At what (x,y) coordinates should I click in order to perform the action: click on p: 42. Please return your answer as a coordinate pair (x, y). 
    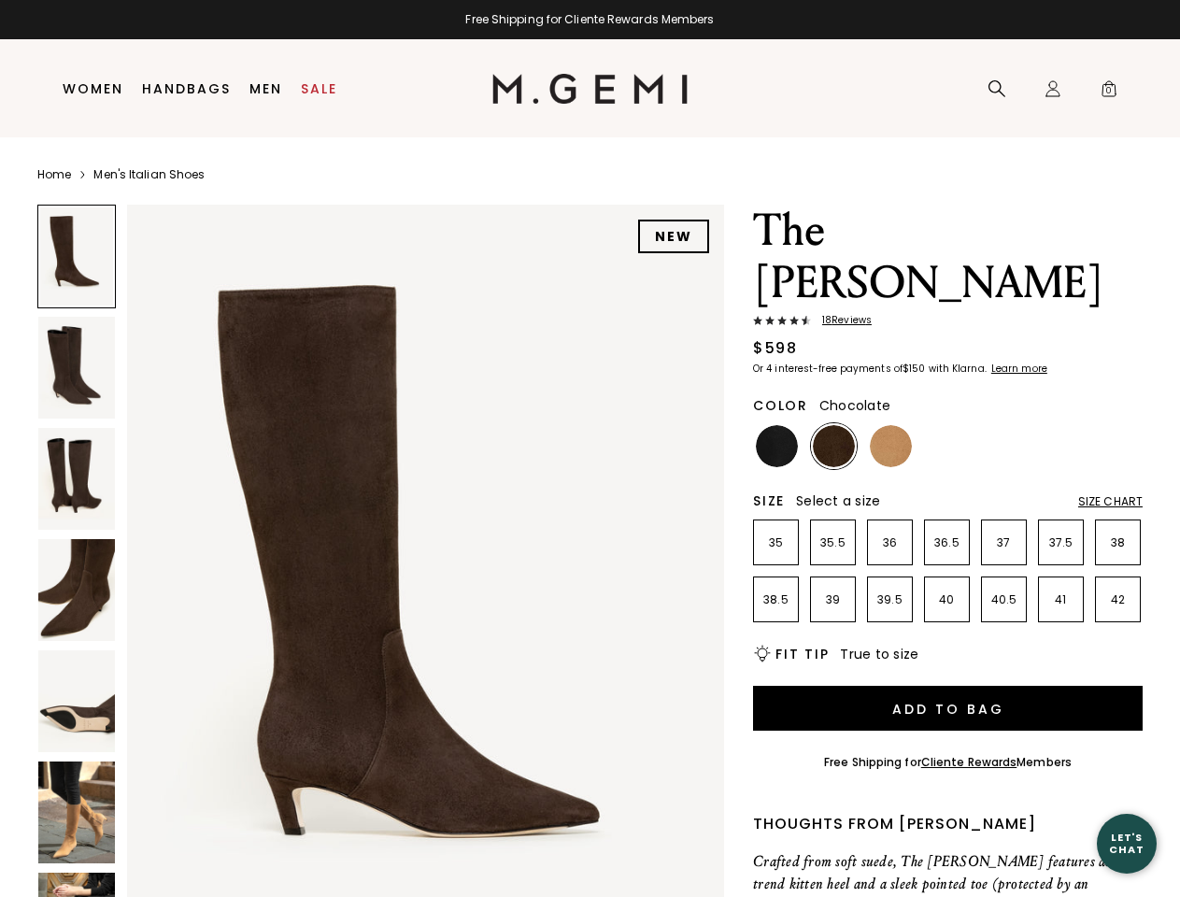
    Looking at the image, I should click on (1117, 600).